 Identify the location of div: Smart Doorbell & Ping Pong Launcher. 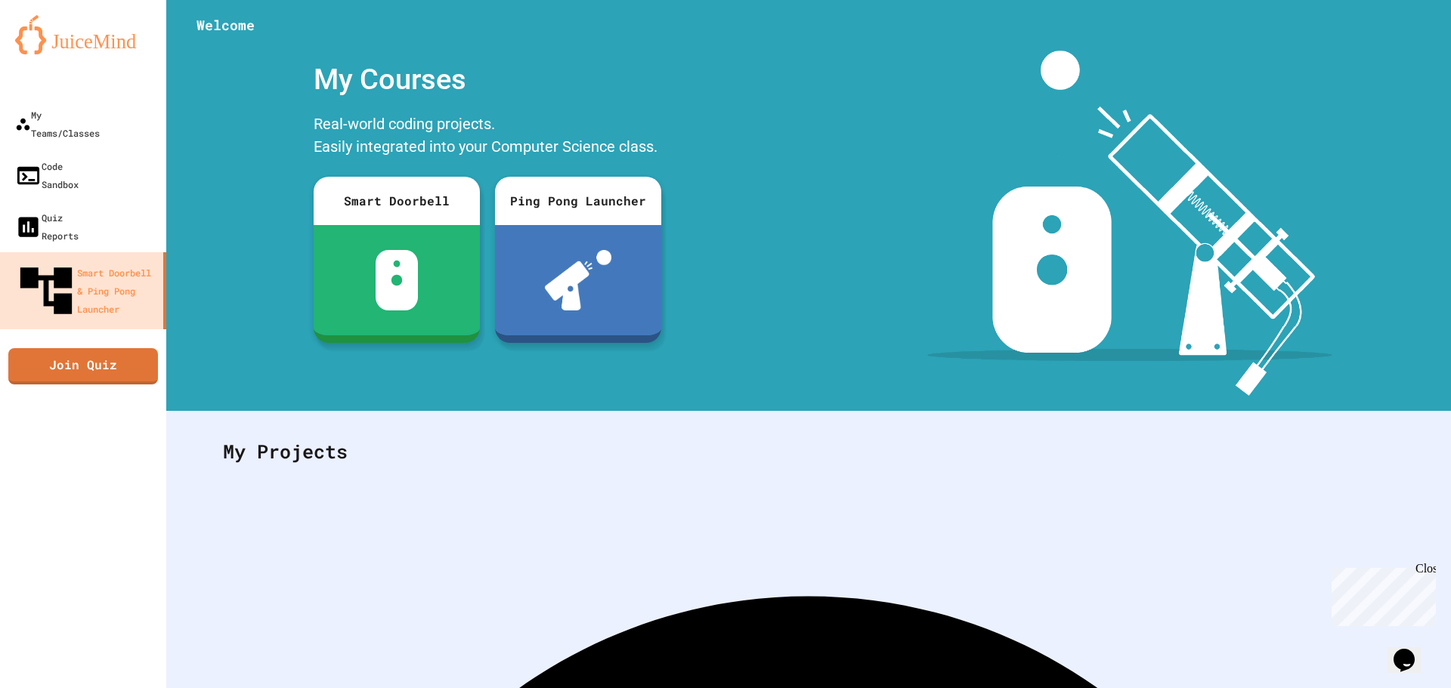
(86, 291).